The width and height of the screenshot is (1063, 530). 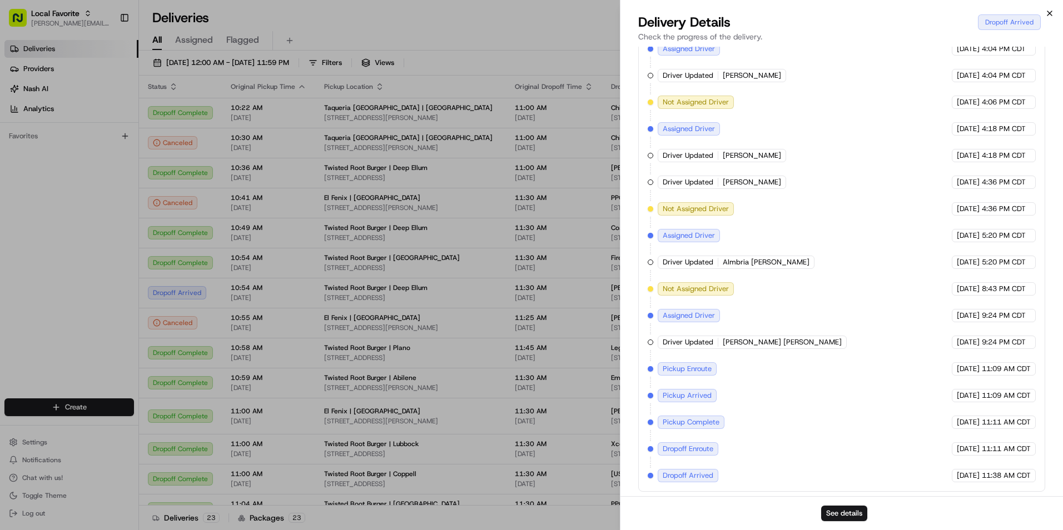 I want to click on span: Pylon, so click(x=122, y=250).